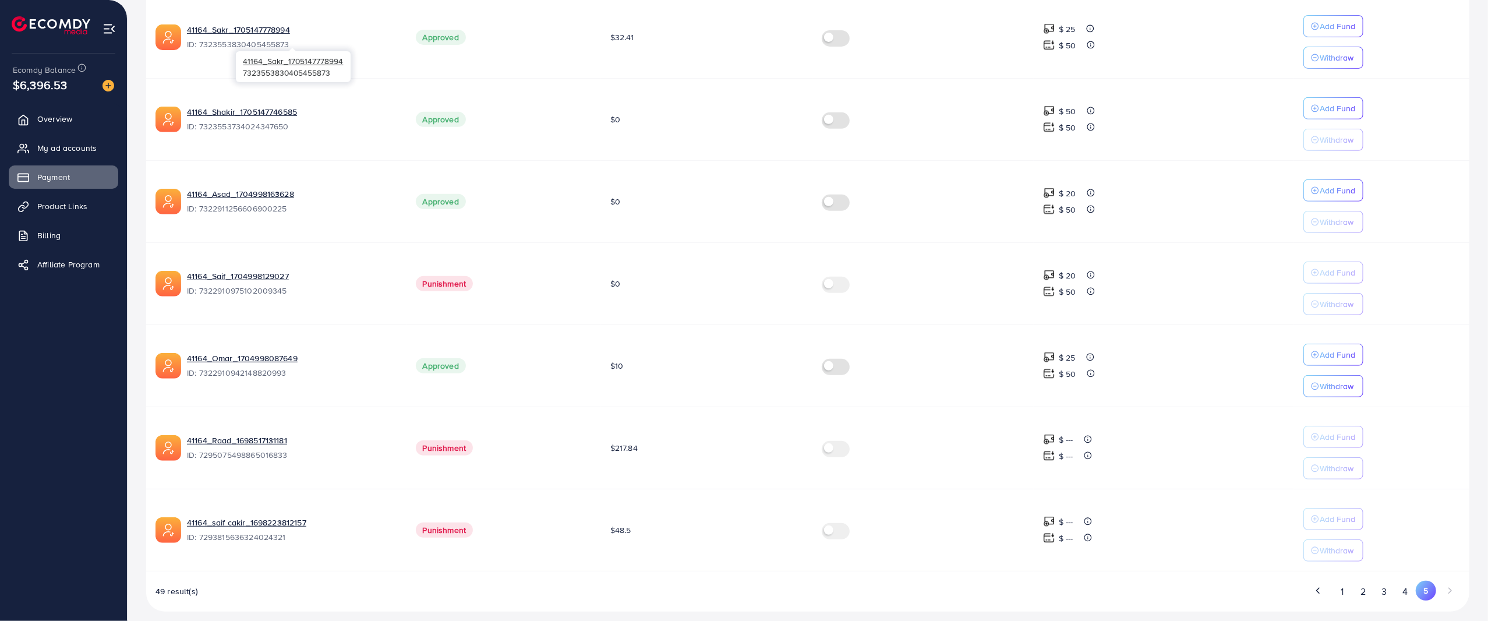  What do you see at coordinates (622, 37) in the screenshot?
I see `span: $32.41` at bounding box center [622, 37].